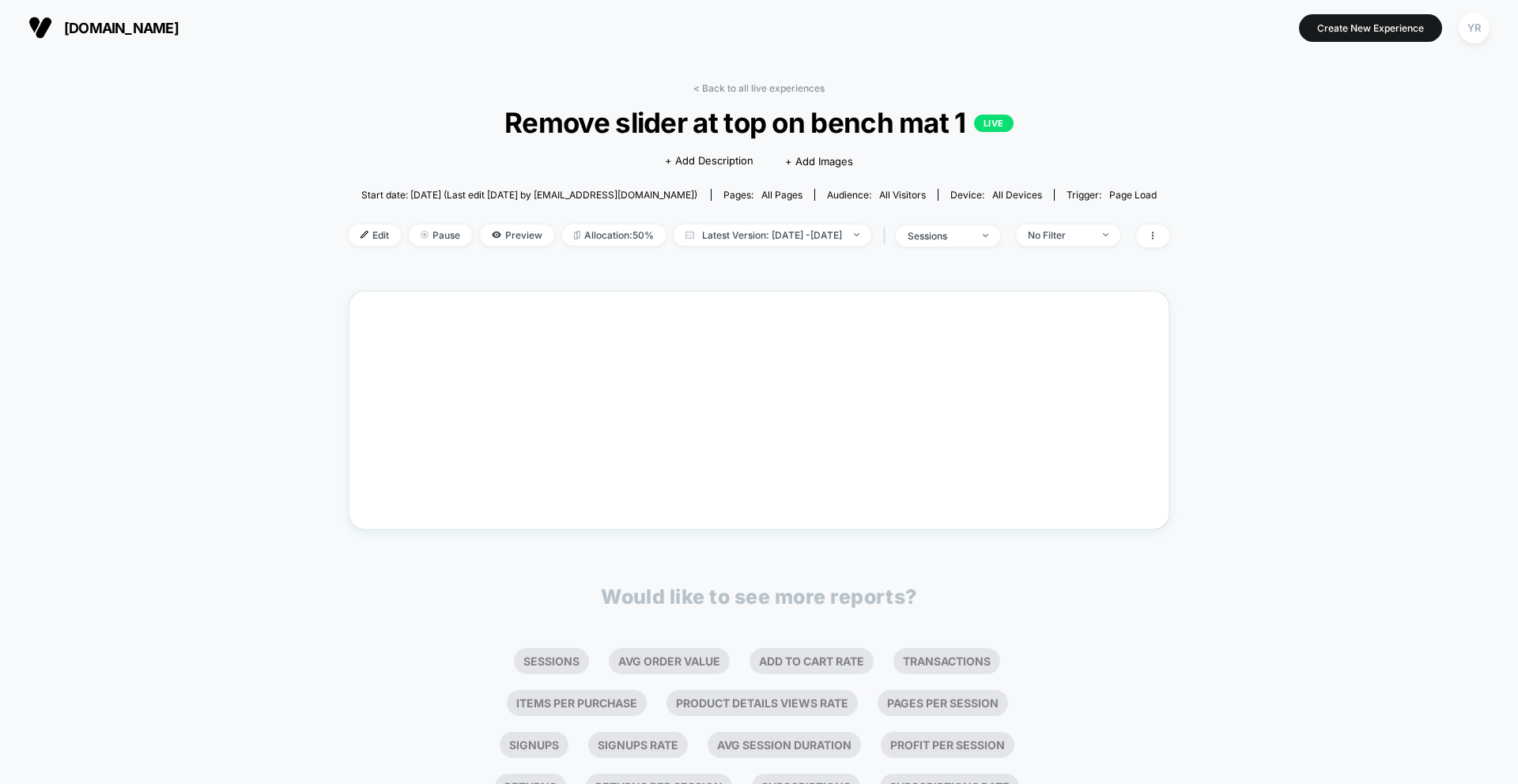 The width and height of the screenshot is (1518, 784). I want to click on li: Signups, so click(534, 744).